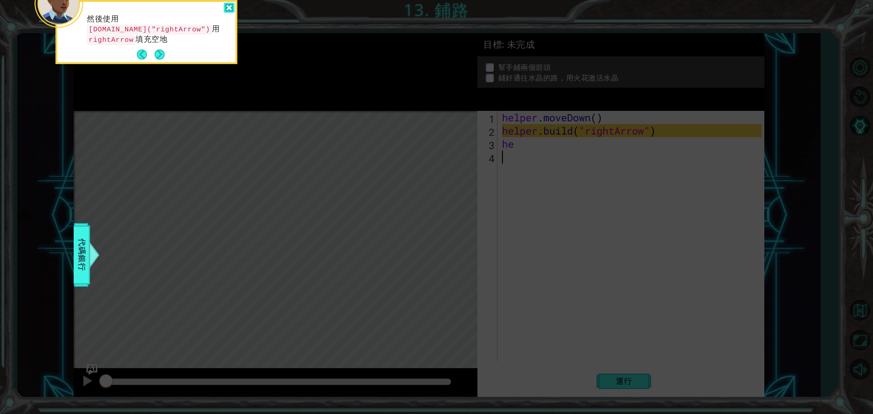 The width and height of the screenshot is (873, 414). What do you see at coordinates (111, 40) in the screenshot?
I see `code: rightArrow` at bounding box center [111, 40].